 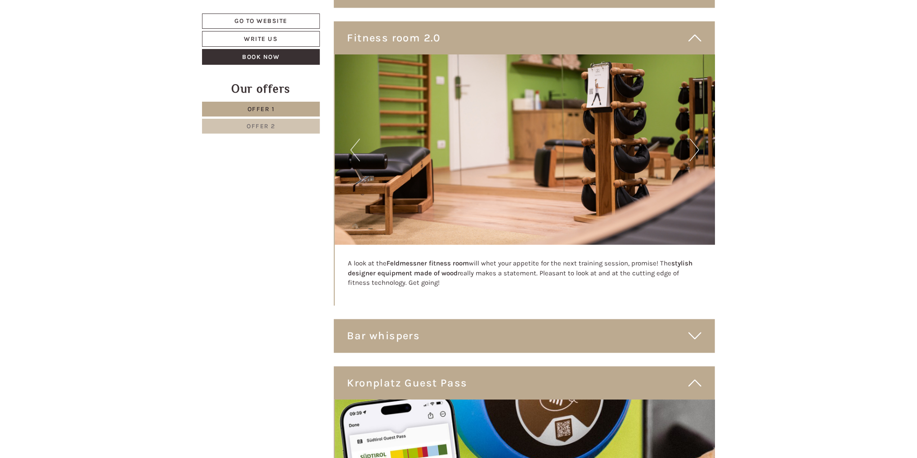 What do you see at coordinates (261, 39) in the screenshot?
I see `a: Write us` at bounding box center [261, 39].